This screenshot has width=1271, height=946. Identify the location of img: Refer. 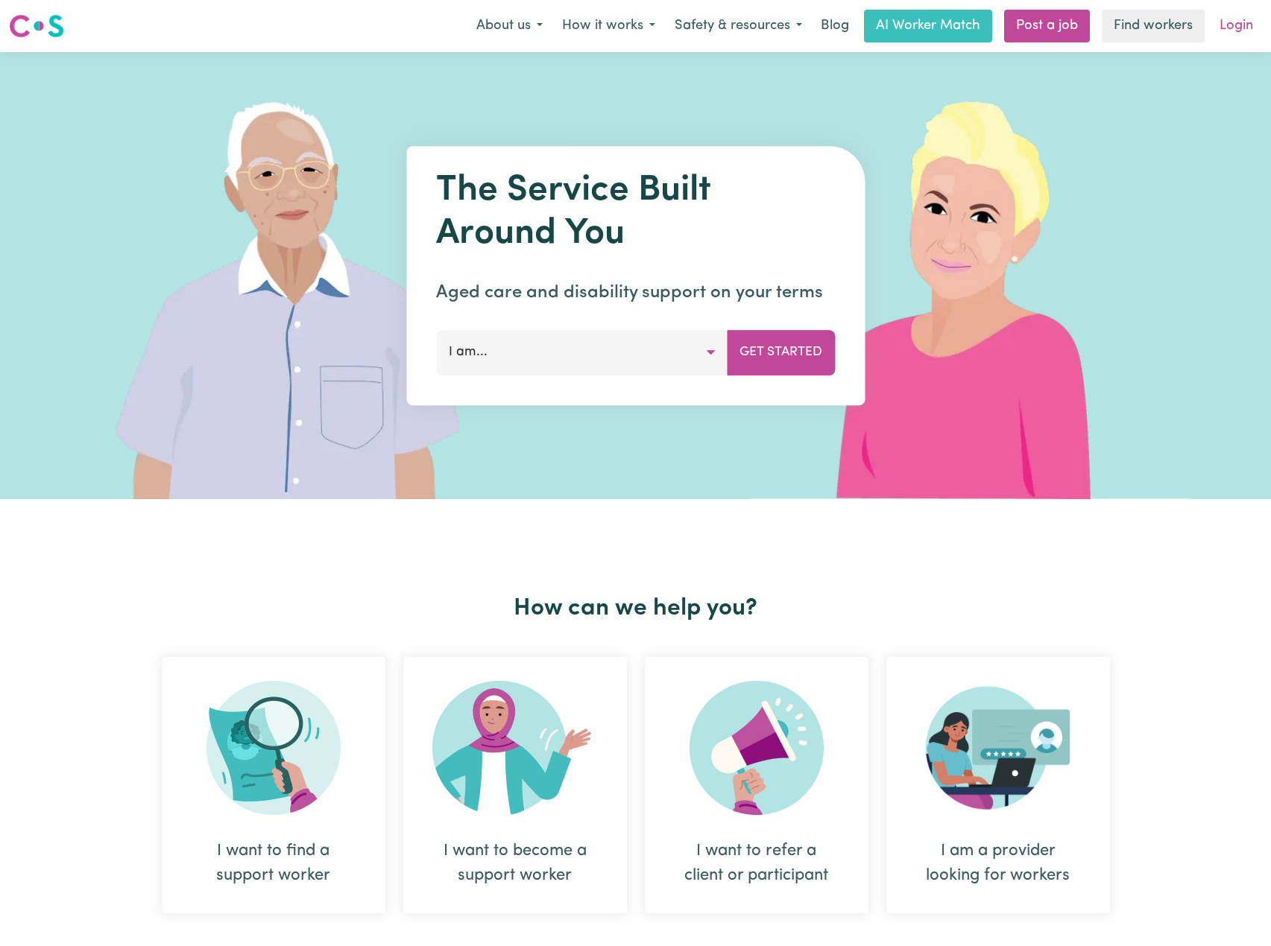
(756, 748).